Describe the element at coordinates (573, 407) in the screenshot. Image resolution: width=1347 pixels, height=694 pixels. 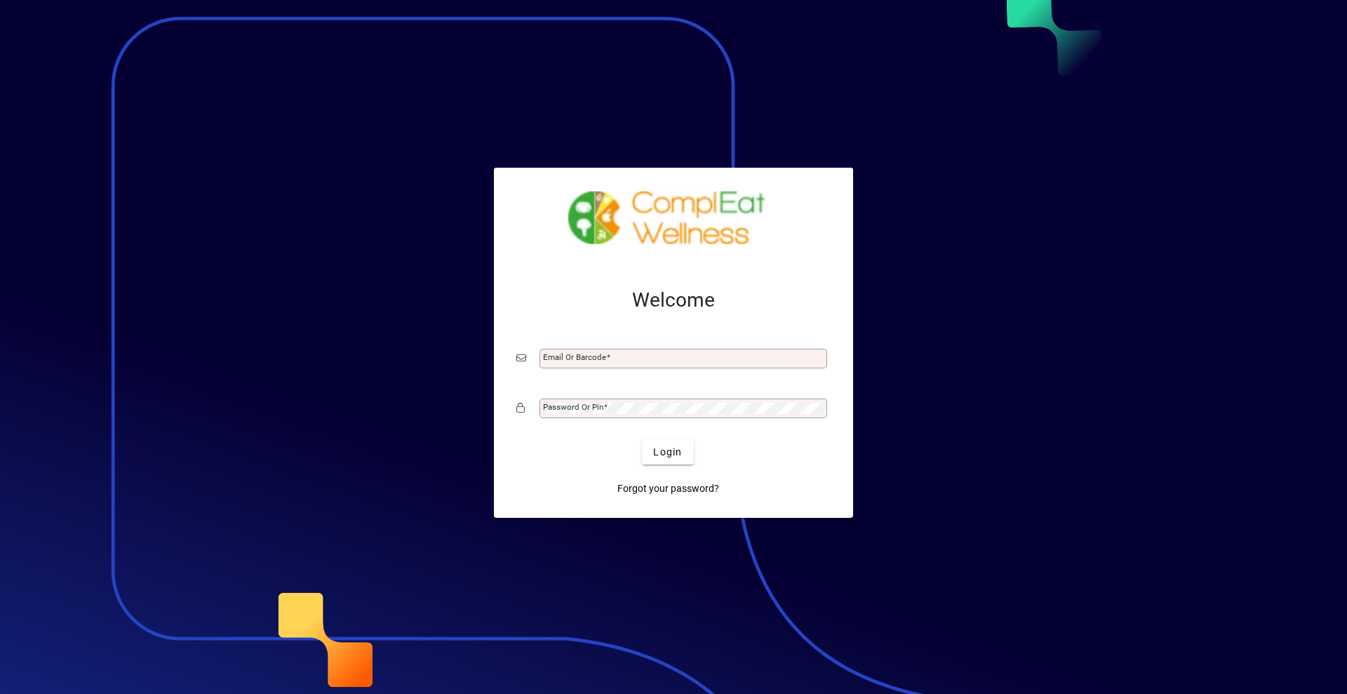
I see `mat-label: Password or Pin` at that location.